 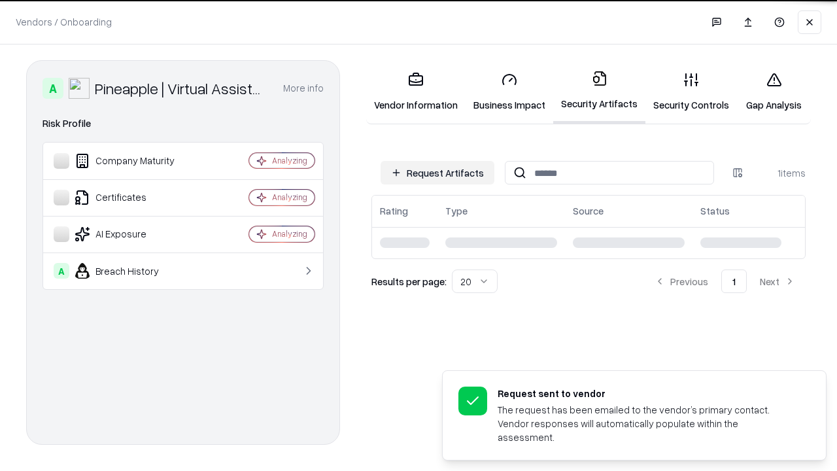 What do you see at coordinates (131, 161) in the screenshot?
I see `div: Company Maturity` at bounding box center [131, 161].